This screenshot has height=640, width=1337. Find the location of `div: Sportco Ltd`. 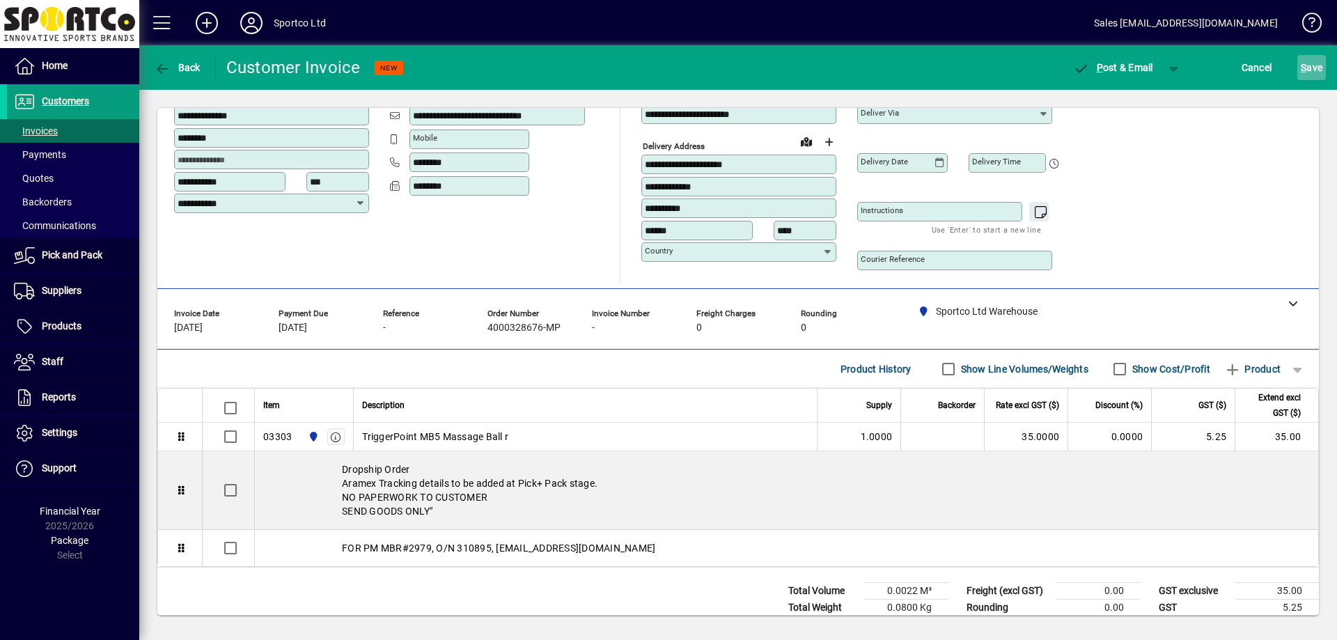

div: Sportco Ltd is located at coordinates (299, 23).